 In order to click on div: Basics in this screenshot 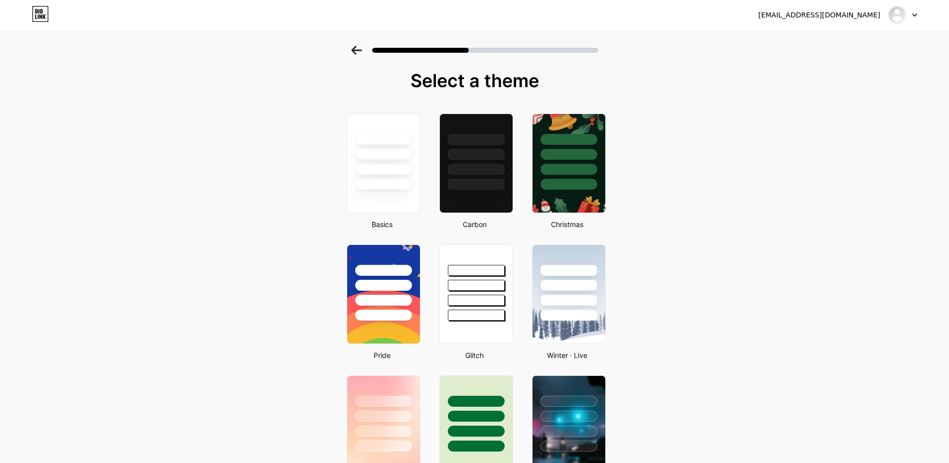, I will do `click(382, 224)`.